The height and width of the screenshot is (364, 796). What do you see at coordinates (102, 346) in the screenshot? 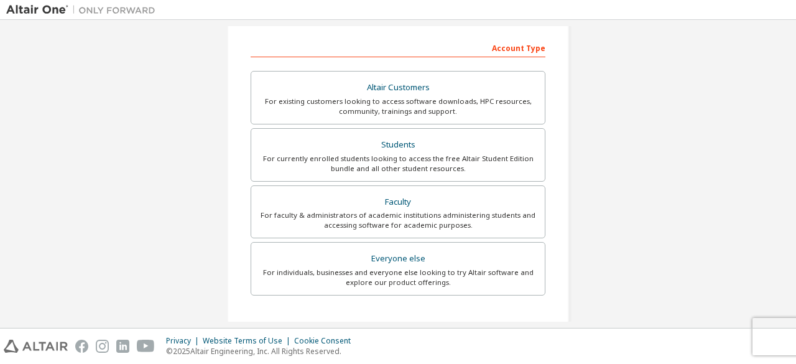
I see `img: instagram.svg` at bounding box center [102, 346].